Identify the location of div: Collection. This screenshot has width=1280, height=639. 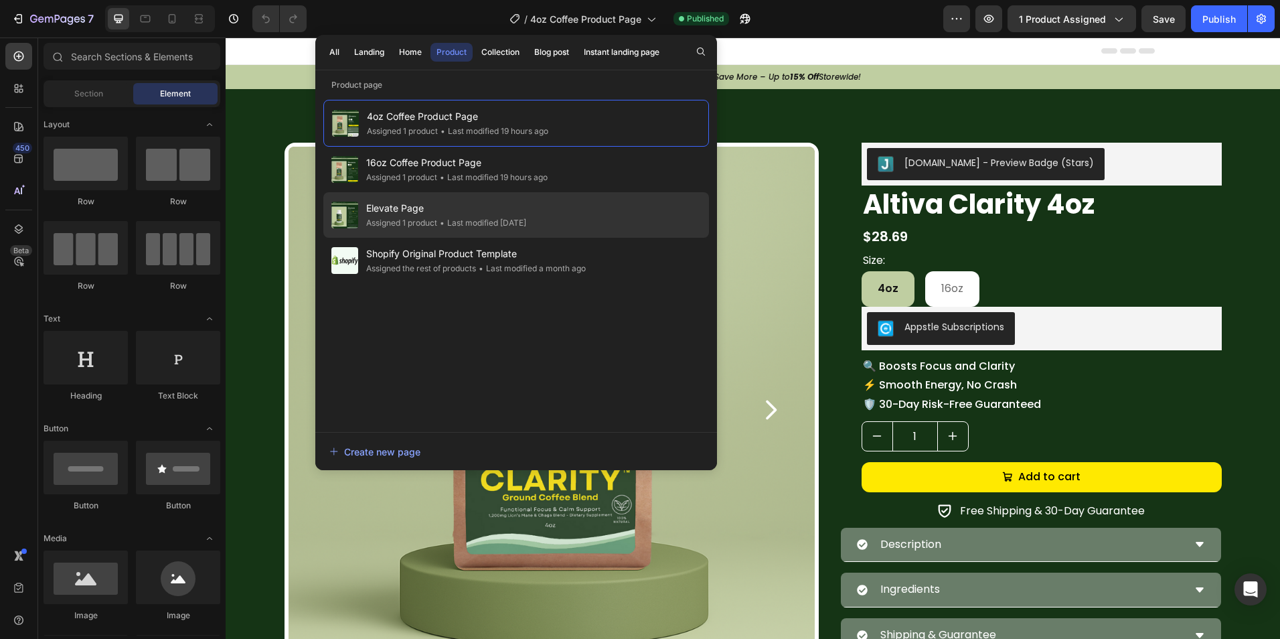
(500, 52).